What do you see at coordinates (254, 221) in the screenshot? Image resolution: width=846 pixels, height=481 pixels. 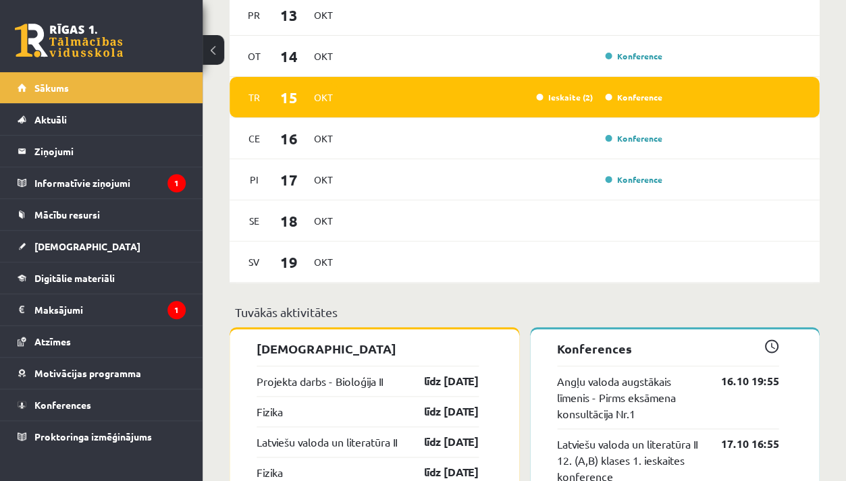 I see `span: Se` at bounding box center [254, 221].